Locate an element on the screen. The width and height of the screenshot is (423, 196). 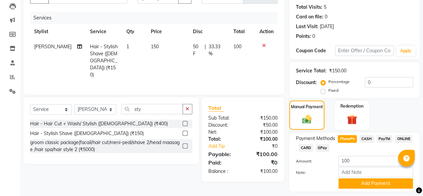
span: 1 is located at coordinates (128, 47).